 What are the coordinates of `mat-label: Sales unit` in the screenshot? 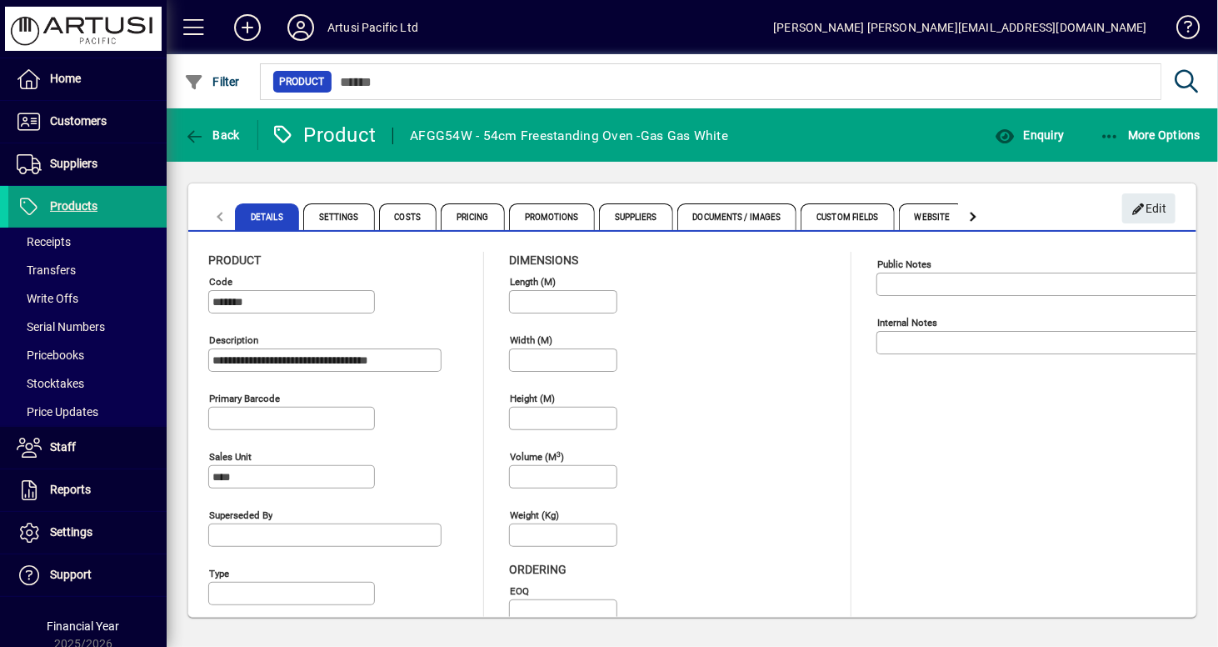 It's located at (230, 457).